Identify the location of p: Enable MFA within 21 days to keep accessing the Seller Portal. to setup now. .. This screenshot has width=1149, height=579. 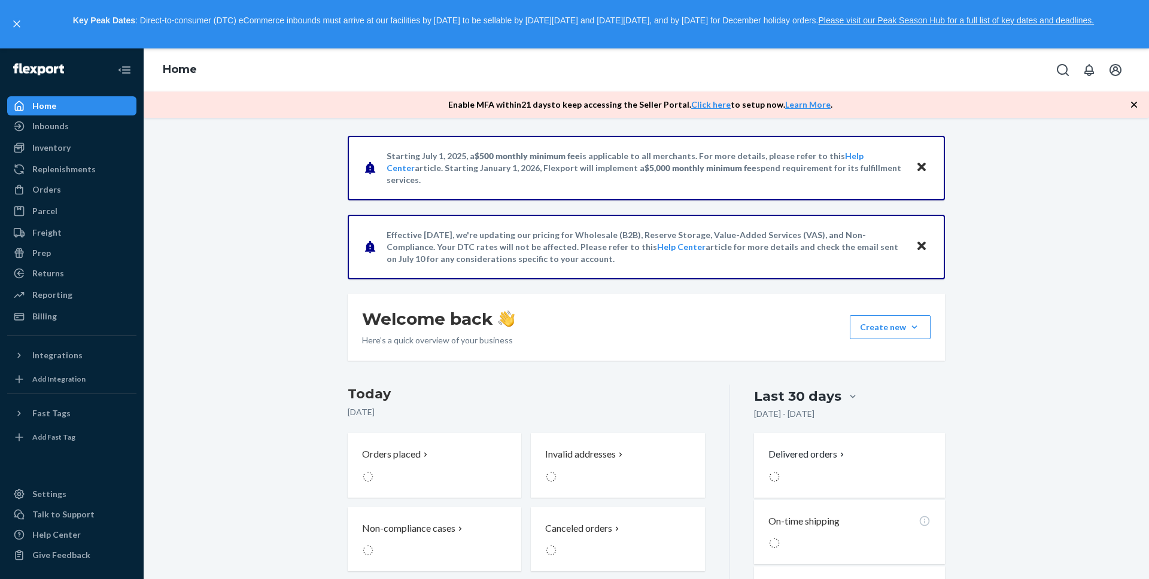
(640, 105).